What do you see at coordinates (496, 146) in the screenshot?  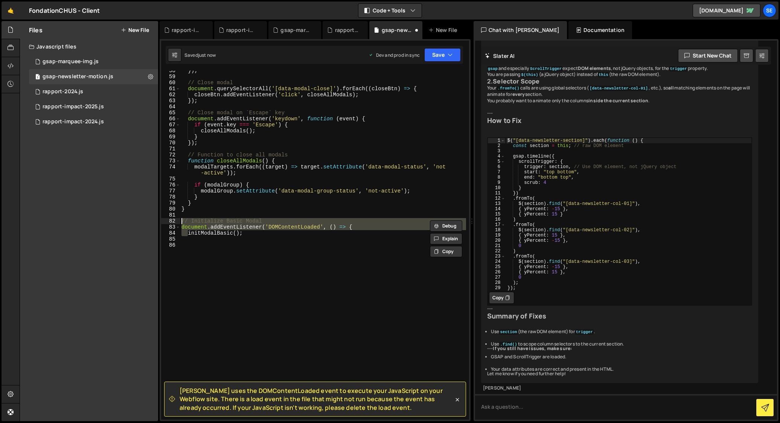 I see `div: 2` at bounding box center [496, 146].